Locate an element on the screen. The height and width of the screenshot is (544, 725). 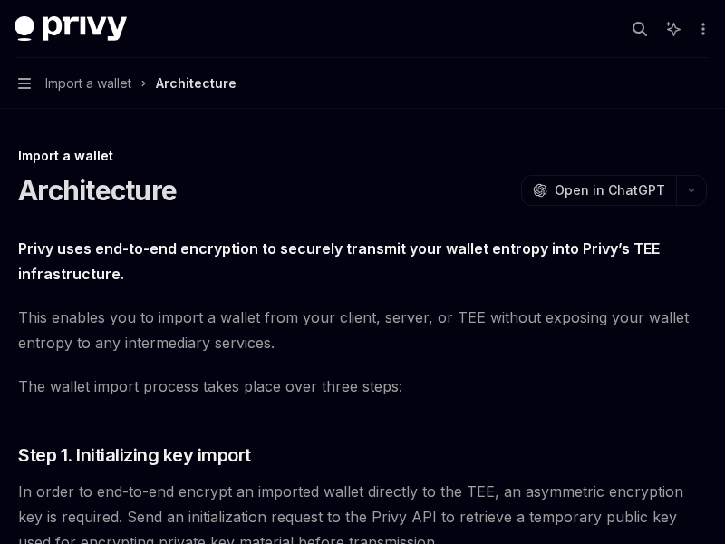
span: Step 1. Initializing key import is located at coordinates (134, 455).